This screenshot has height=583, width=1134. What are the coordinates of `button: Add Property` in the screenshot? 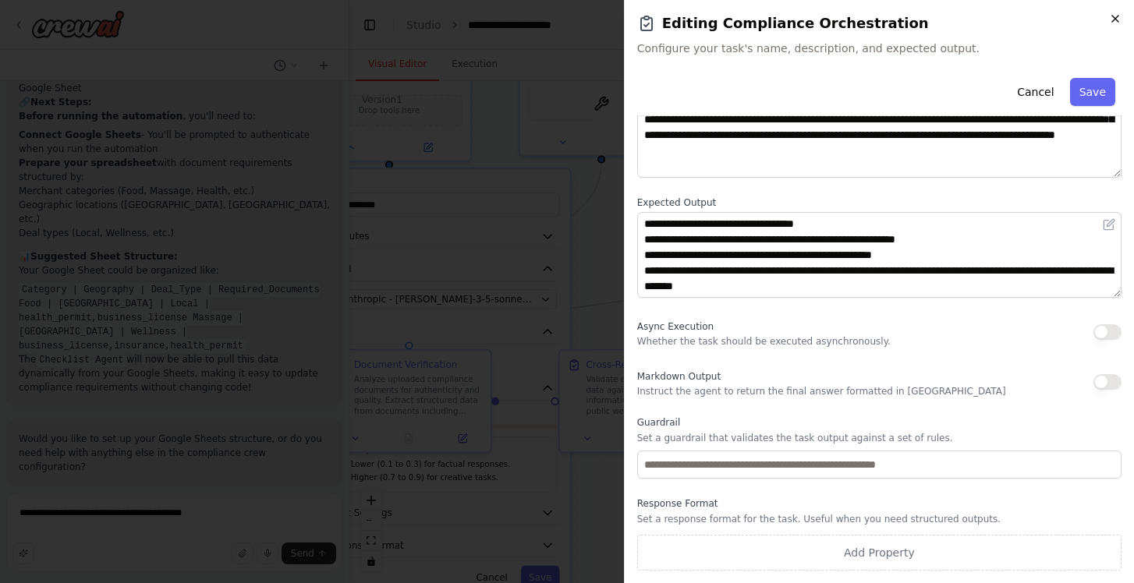 It's located at (879, 553).